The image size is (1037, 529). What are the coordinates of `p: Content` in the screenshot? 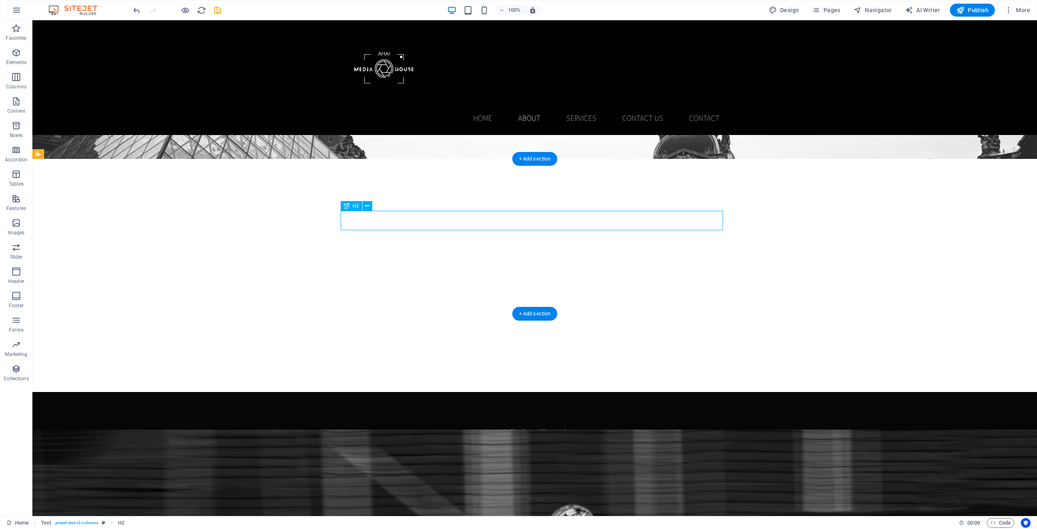 It's located at (16, 111).